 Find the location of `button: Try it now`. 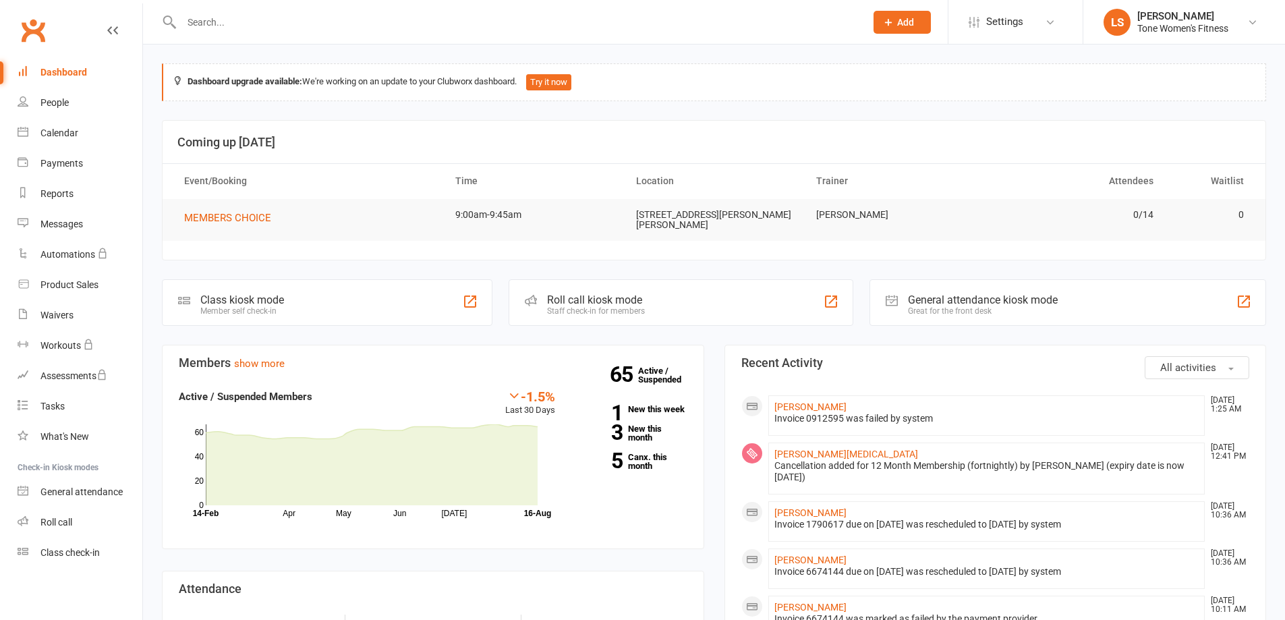

button: Try it now is located at coordinates (549, 82).